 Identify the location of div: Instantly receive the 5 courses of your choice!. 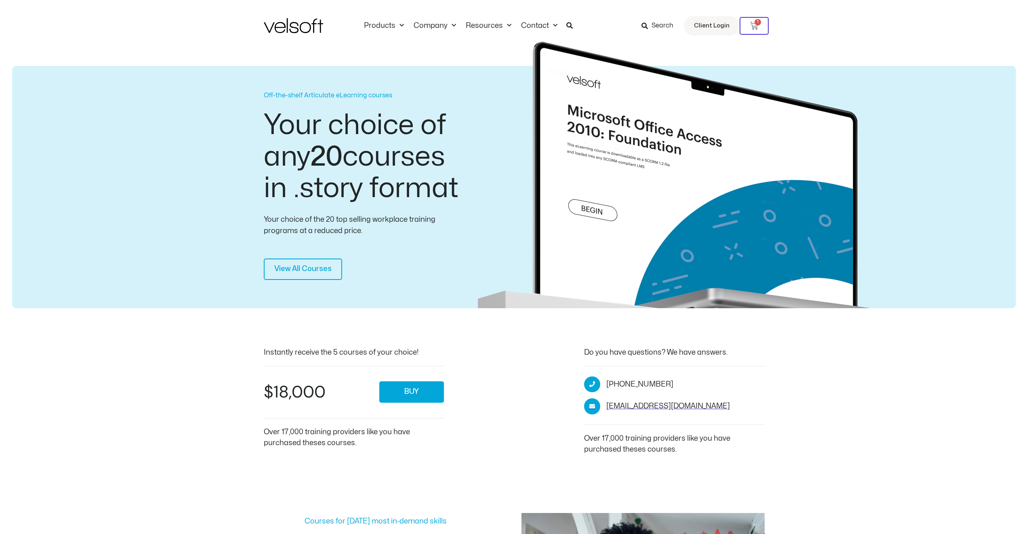
(354, 352).